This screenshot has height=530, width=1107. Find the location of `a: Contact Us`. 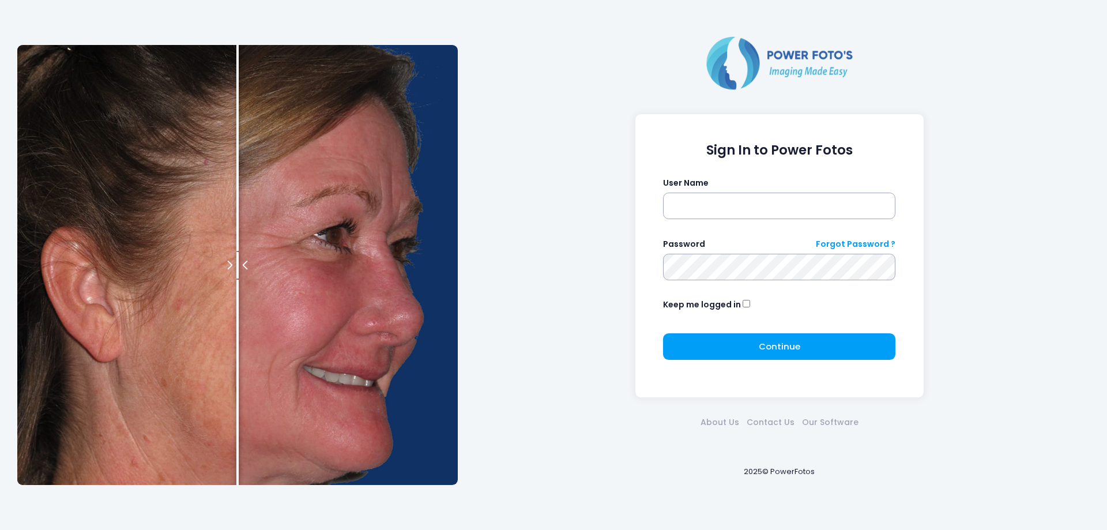

a: Contact Us is located at coordinates (770, 422).